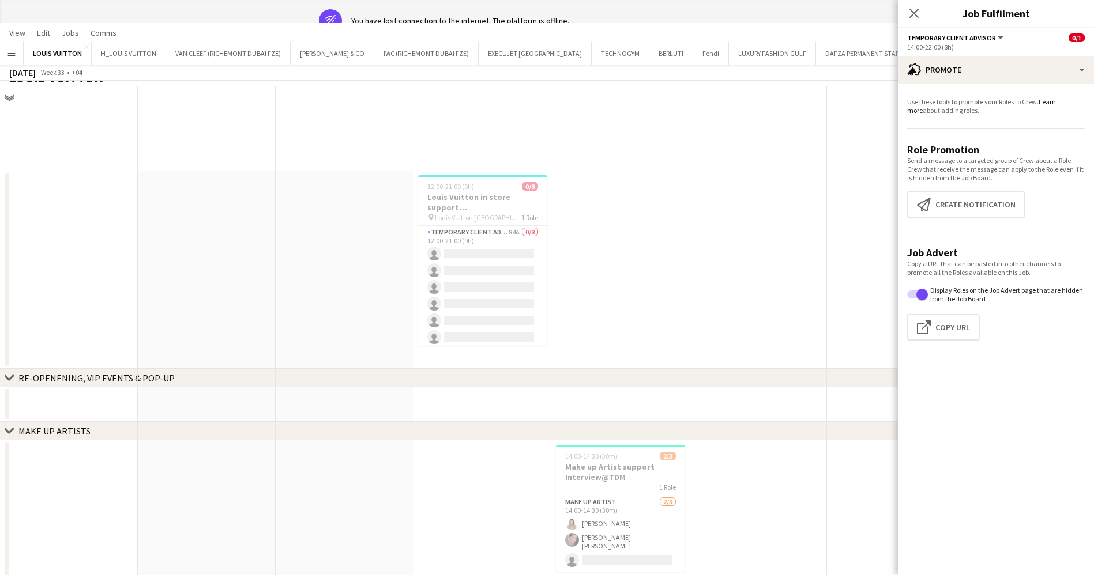 The width and height of the screenshot is (1094, 575). Describe the element at coordinates (620, 472) in the screenshot. I see `h3: Make up Artist support Interview@TDM` at that location.